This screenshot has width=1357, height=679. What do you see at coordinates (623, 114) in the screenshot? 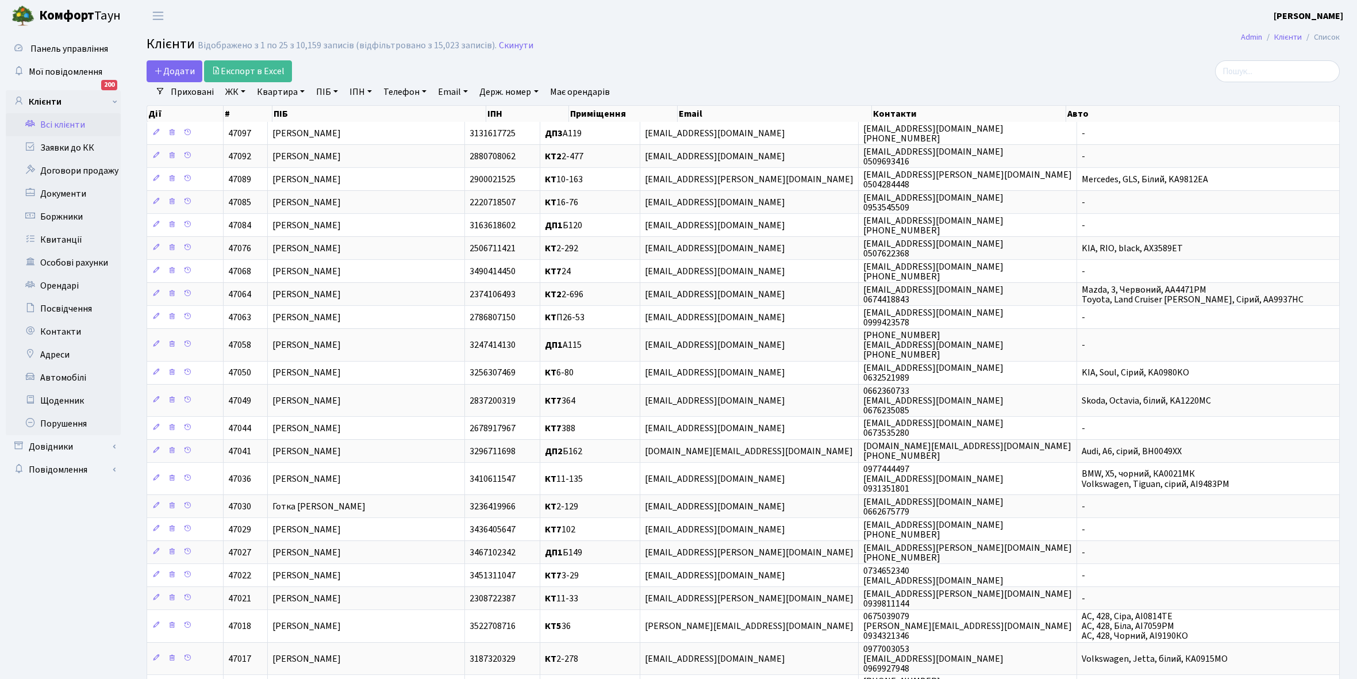
I see `th: Приміщення` at bounding box center [623, 114].